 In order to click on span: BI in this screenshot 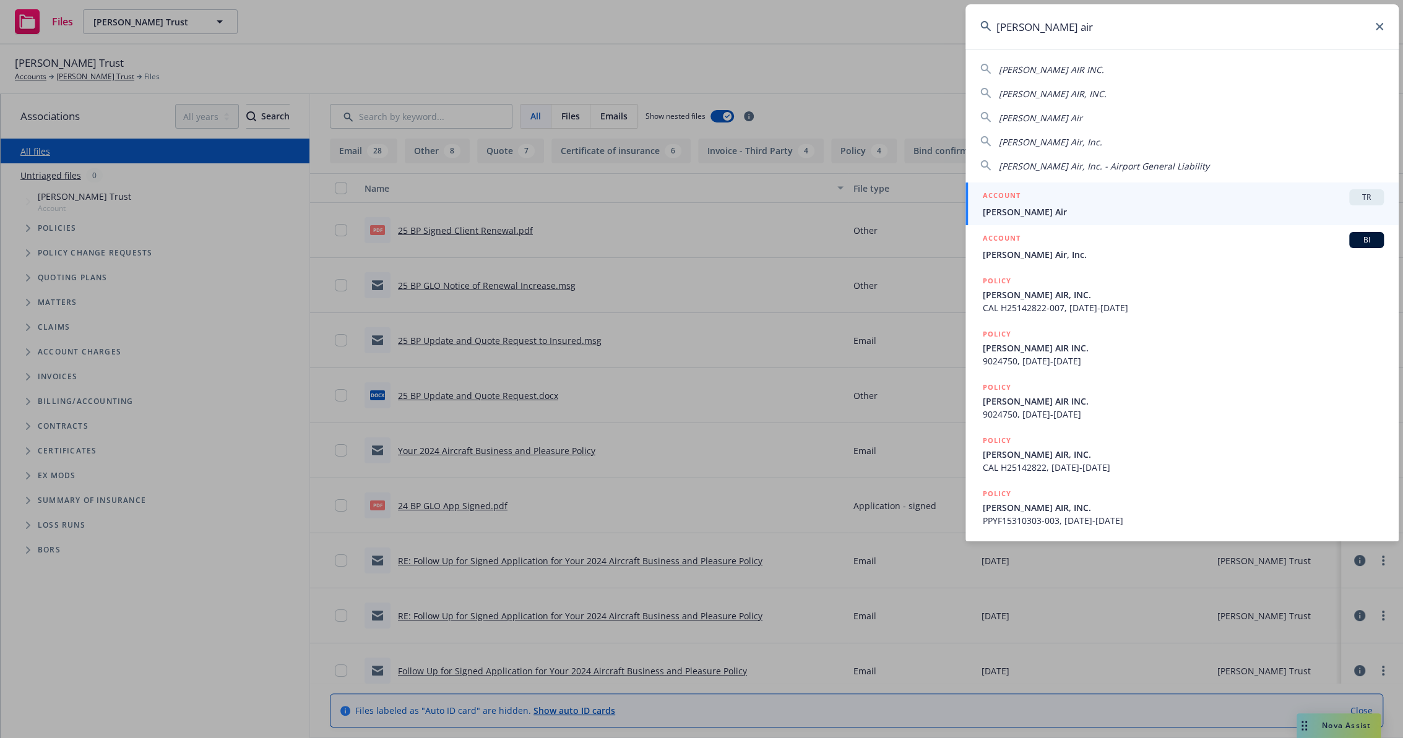, I will do `click(1367, 240)`.